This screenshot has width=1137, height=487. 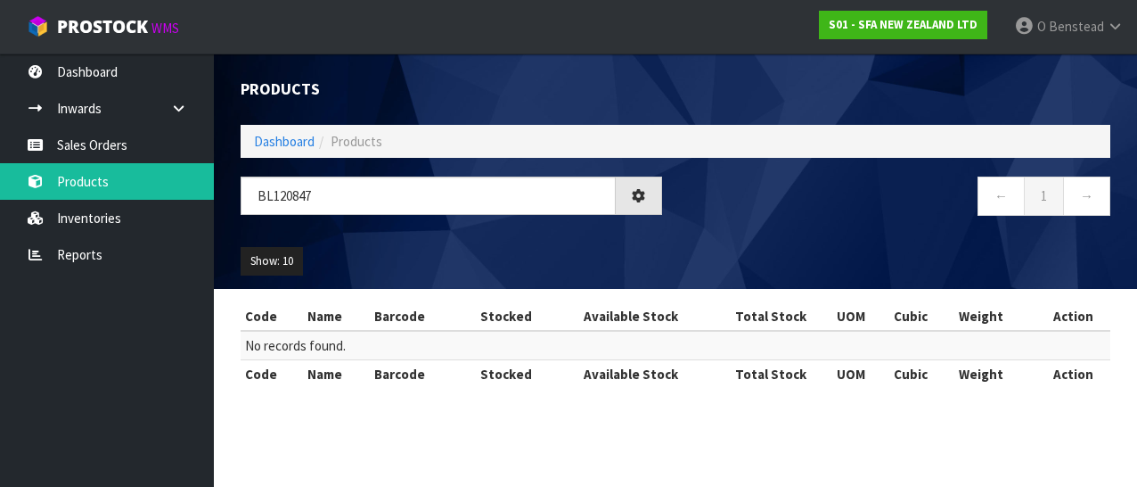 I want to click on input: Search products, so click(x=428, y=195).